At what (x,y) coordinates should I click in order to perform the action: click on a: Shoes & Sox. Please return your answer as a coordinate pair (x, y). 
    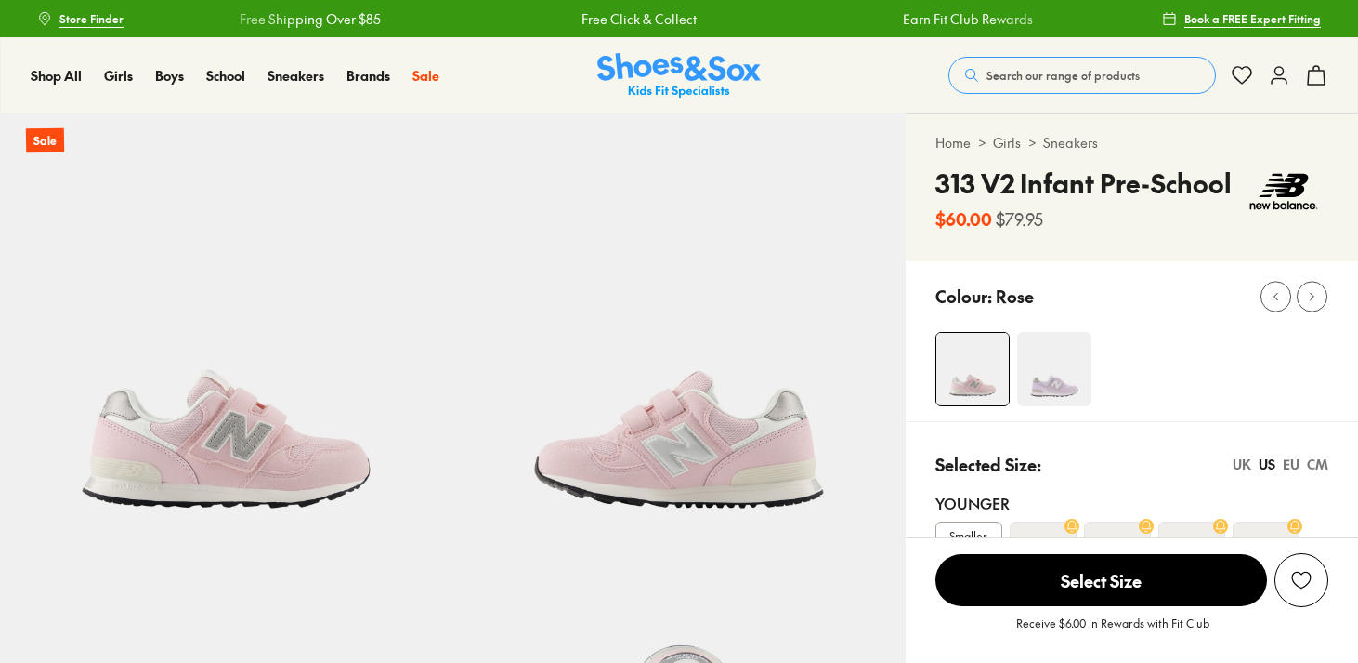
    Looking at the image, I should click on (679, 75).